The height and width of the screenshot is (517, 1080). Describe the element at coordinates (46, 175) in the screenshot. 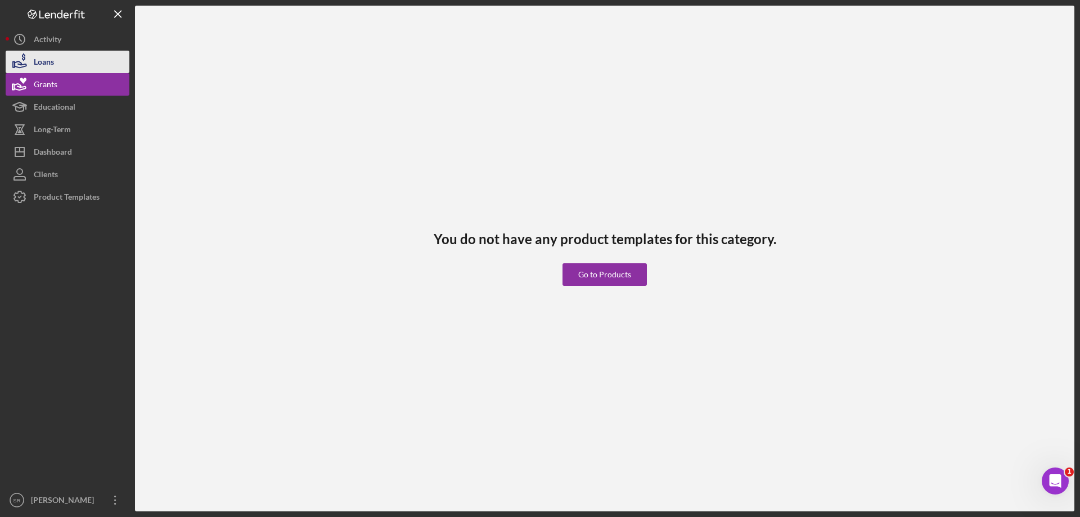

I see `div: Clients` at that location.